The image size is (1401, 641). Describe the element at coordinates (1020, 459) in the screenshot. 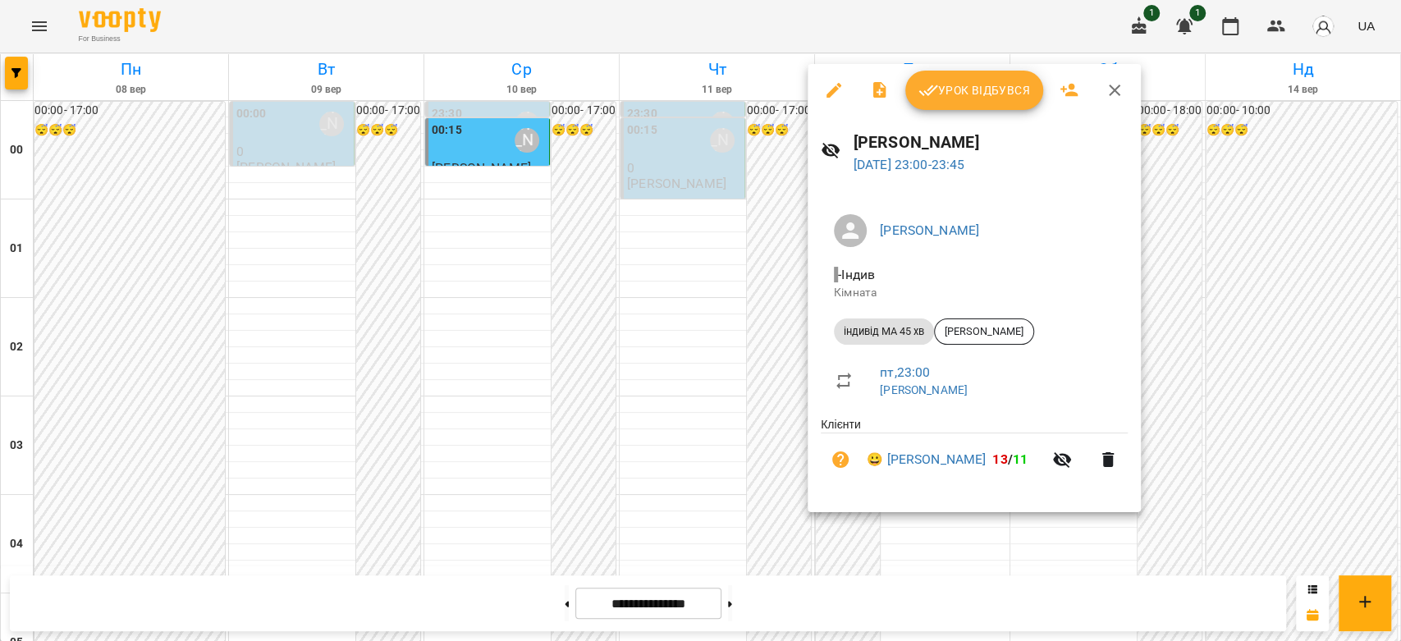

I see `span: 11` at that location.